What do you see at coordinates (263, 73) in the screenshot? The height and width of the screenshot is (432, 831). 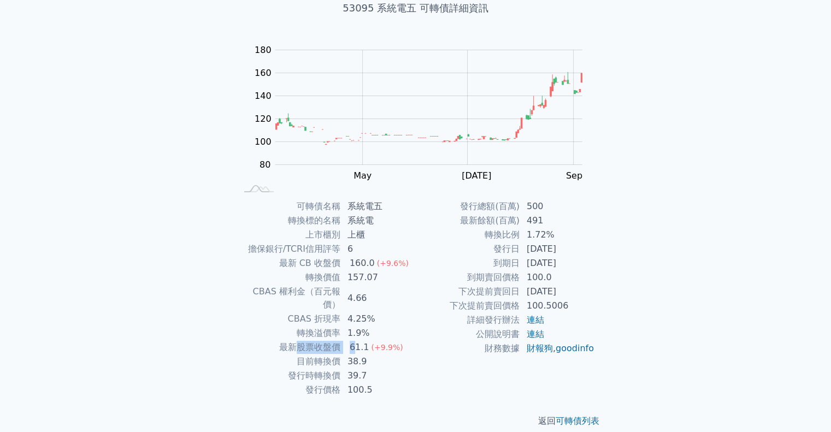 I see `tspan: 160` at bounding box center [263, 73].